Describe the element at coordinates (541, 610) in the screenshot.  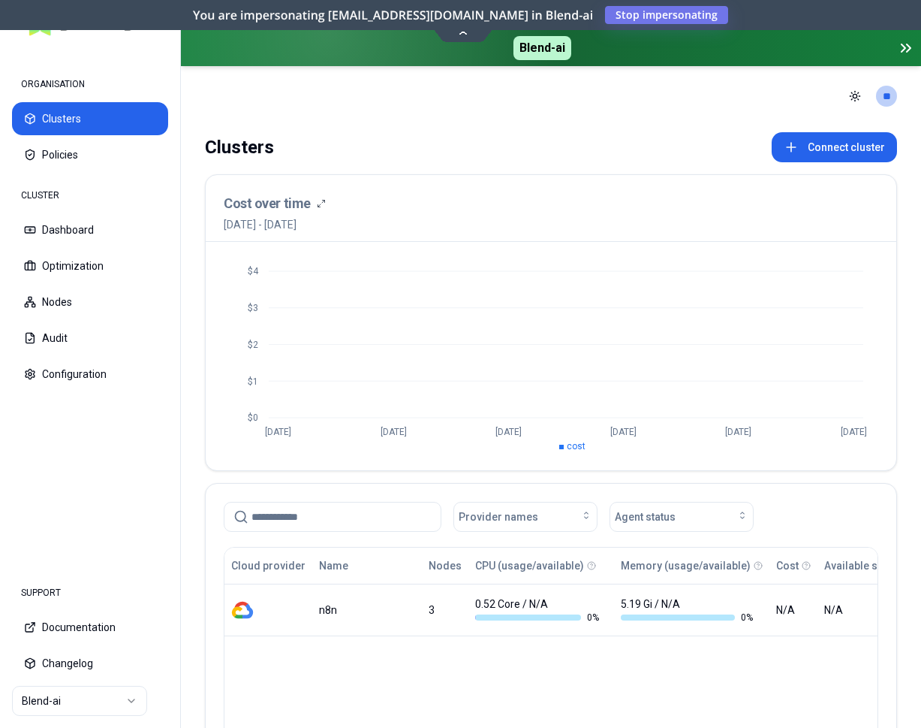
I see `div: 0.52 Core / N/A` at that location.